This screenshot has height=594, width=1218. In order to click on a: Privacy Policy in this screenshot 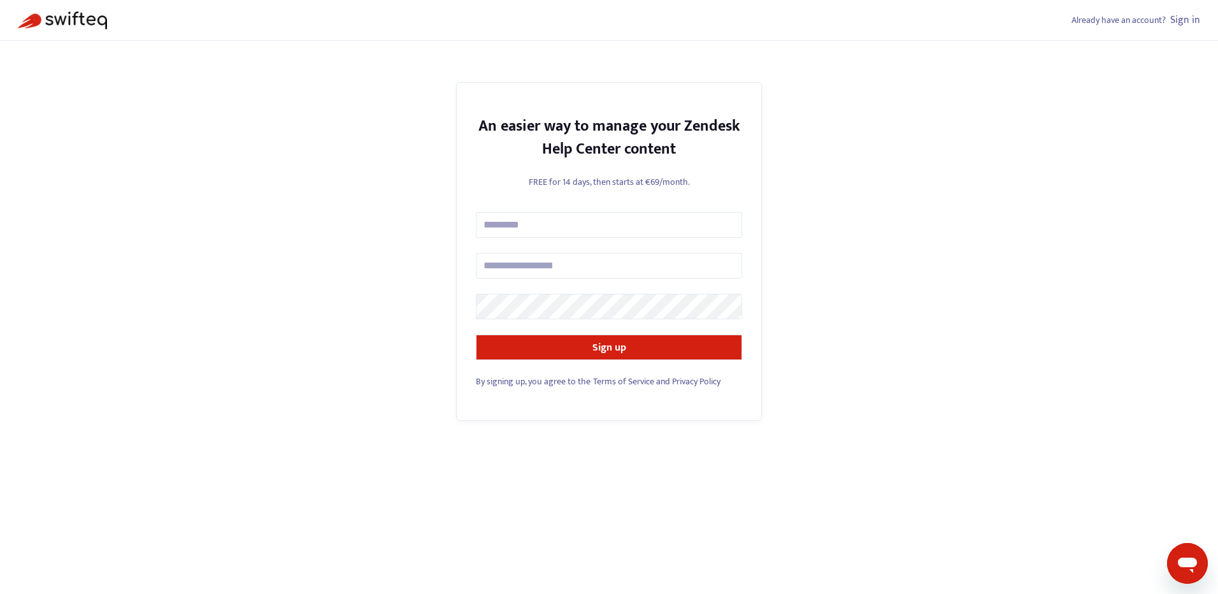, I will do `click(696, 381)`.